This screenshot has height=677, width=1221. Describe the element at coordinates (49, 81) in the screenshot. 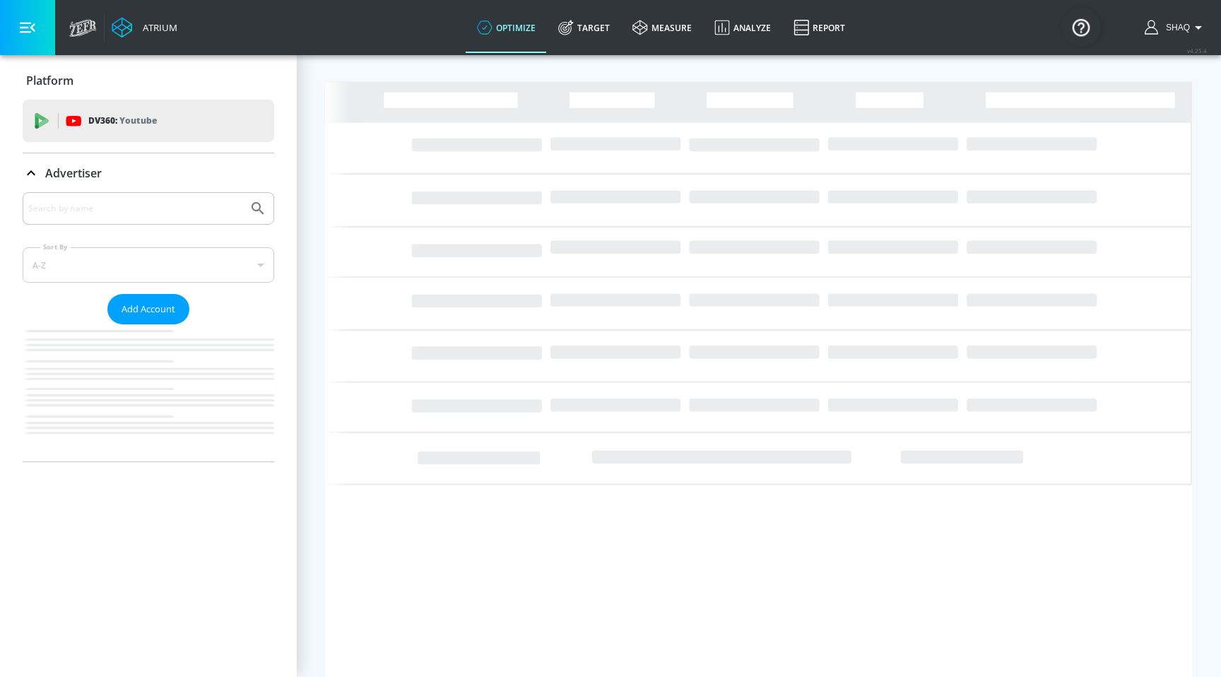

I see `p: Platform` at that location.